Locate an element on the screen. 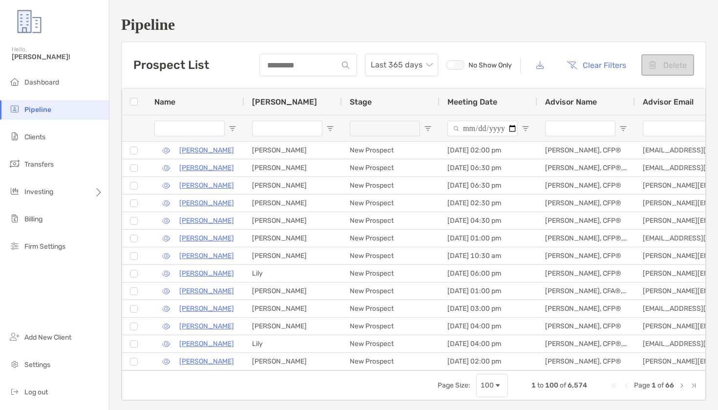  span: to is located at coordinates (540, 385).